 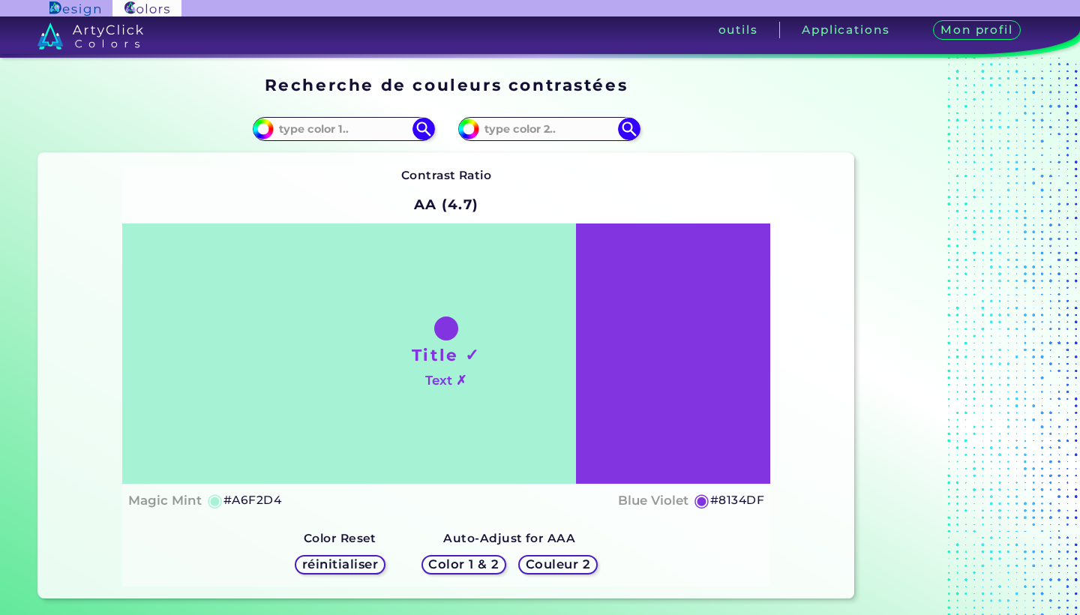 I want to click on h3: outils, so click(x=738, y=29).